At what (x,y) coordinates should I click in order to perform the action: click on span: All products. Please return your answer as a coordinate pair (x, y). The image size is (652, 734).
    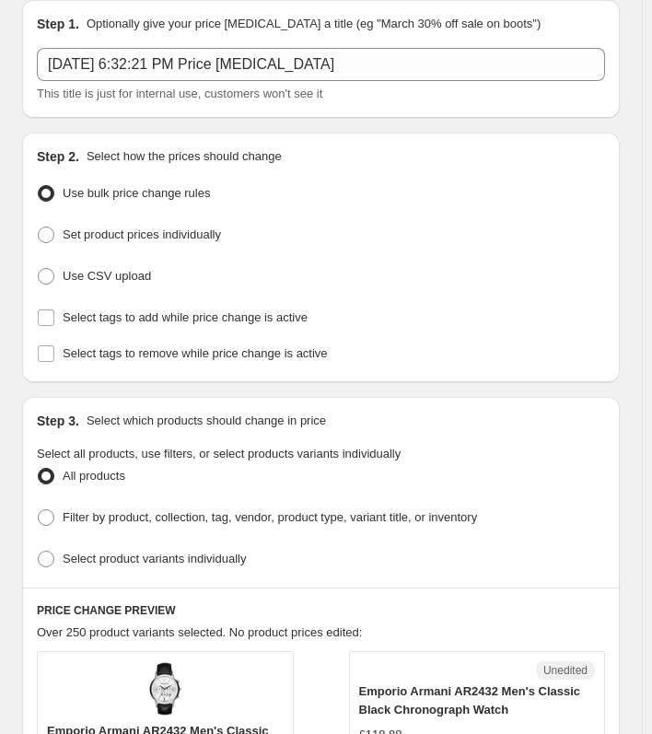
    Looking at the image, I should click on (94, 475).